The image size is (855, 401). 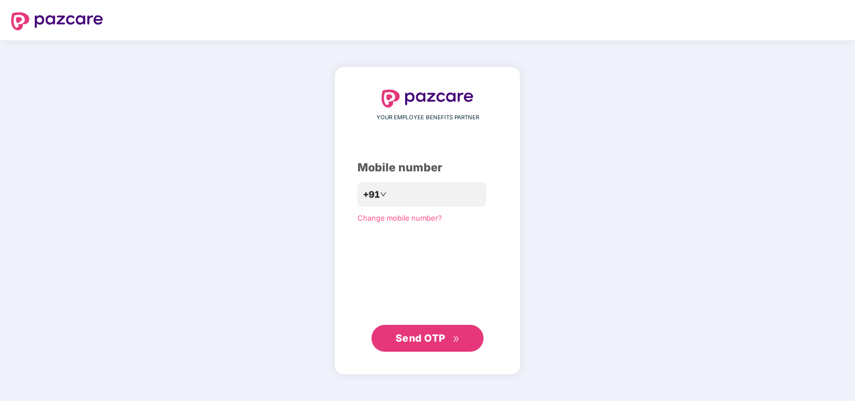 What do you see at coordinates (399, 218) in the screenshot?
I see `a: Change mobile number?` at bounding box center [399, 218].